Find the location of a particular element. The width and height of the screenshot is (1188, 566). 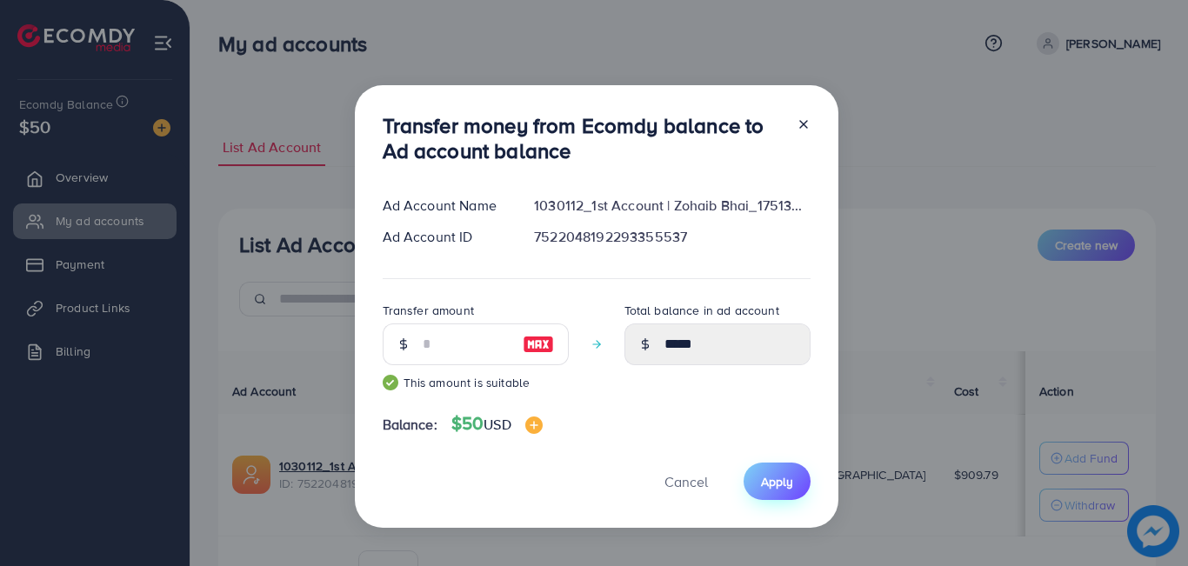

small: This amount is suitable is located at coordinates (476, 383).